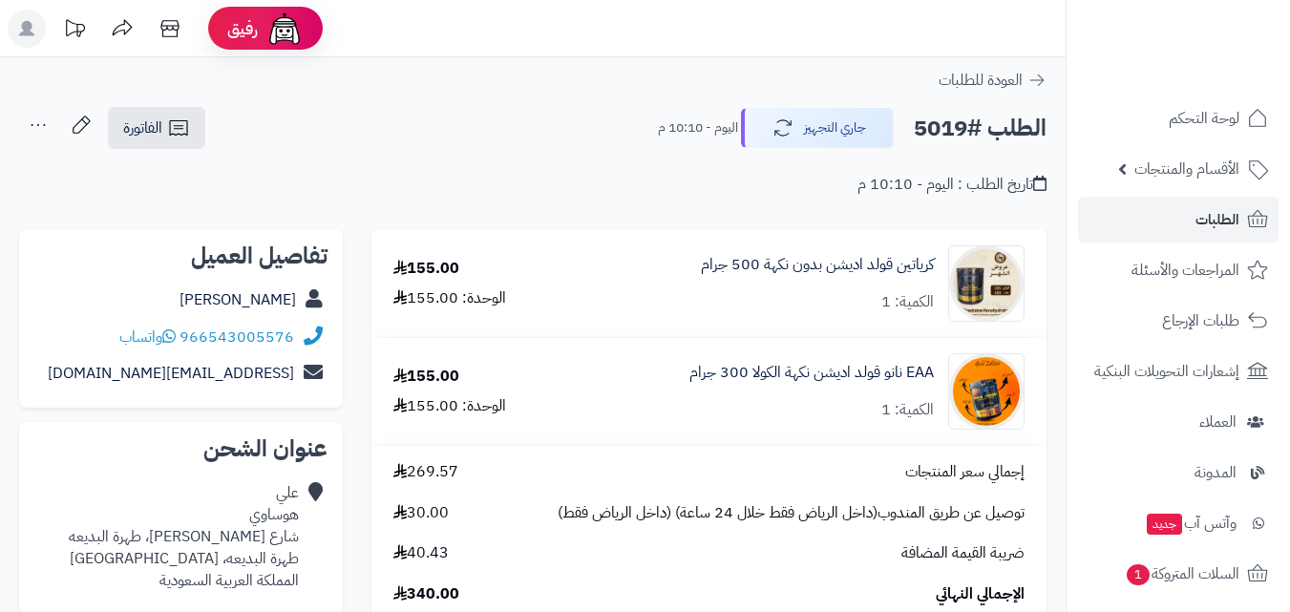  I want to click on h2: تفاصيل العميل, so click(180, 256).